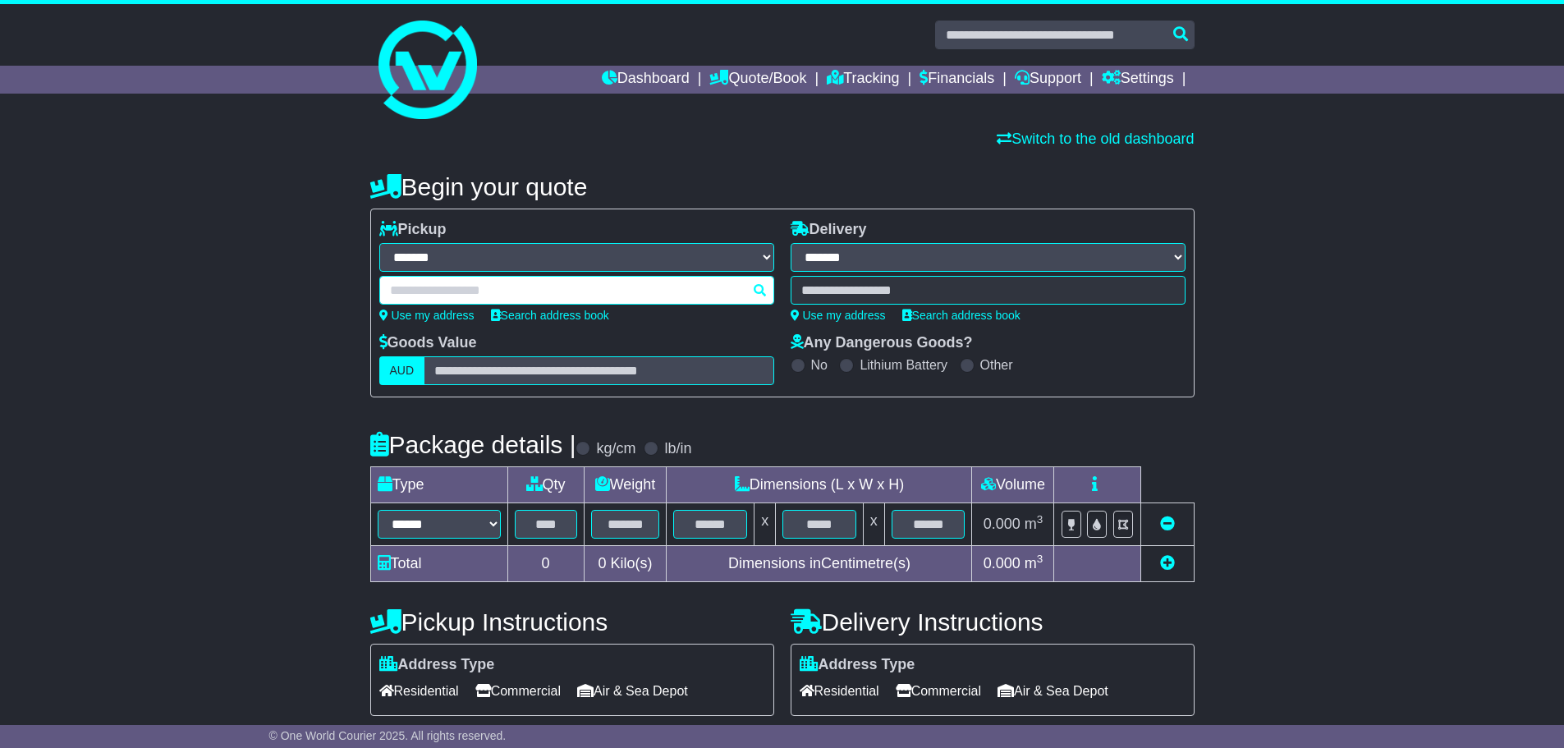  I want to click on td: 0, so click(545, 564).